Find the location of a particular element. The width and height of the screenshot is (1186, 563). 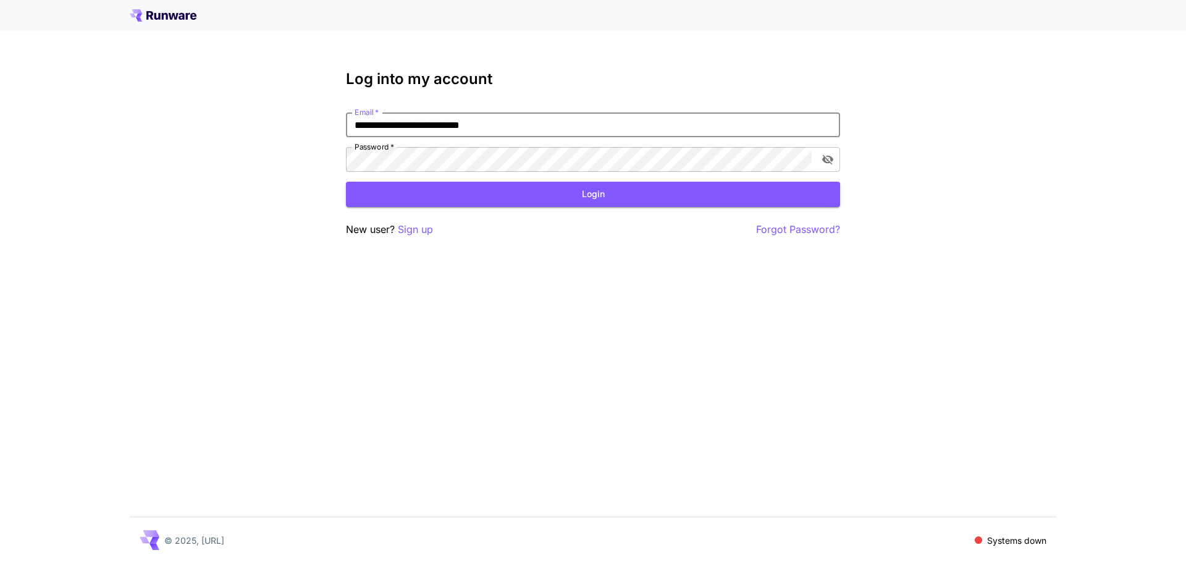

p: Forgot Password? is located at coordinates (798, 229).